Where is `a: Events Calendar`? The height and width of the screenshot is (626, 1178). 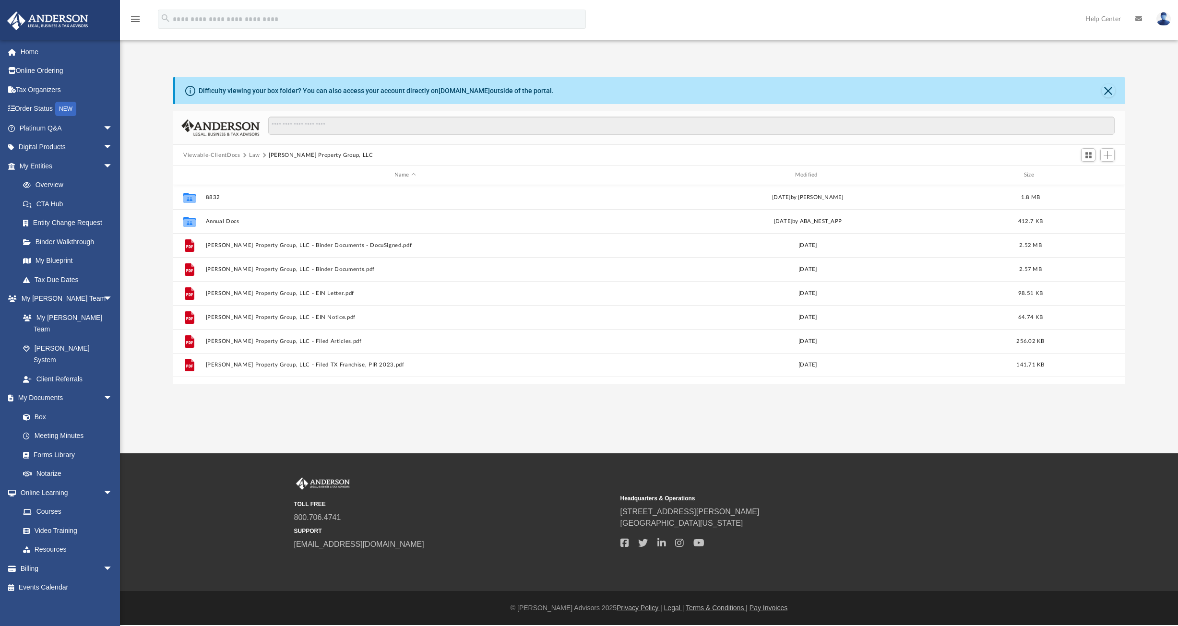
a: Events Calendar is located at coordinates (67, 588).